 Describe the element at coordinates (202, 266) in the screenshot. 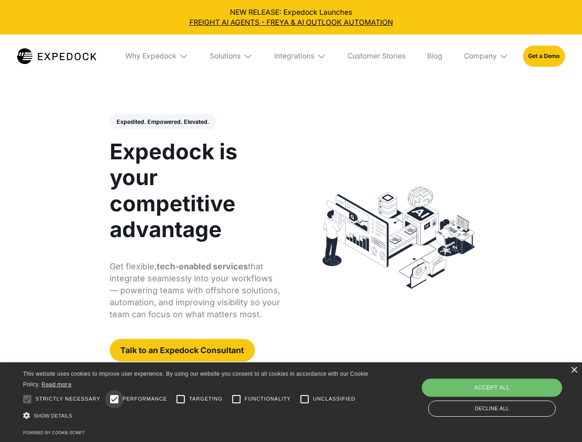

I see `strong: tech-enabled services` at that location.